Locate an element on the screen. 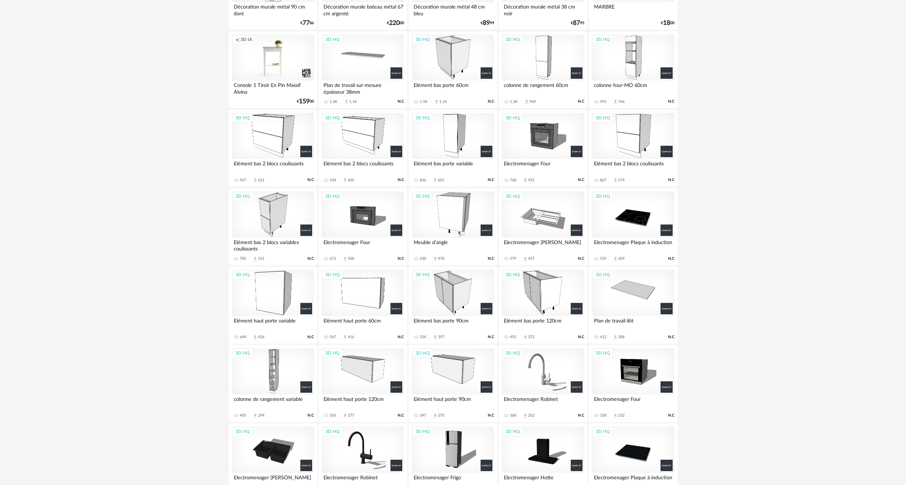  div: 630 is located at coordinates (423, 259).